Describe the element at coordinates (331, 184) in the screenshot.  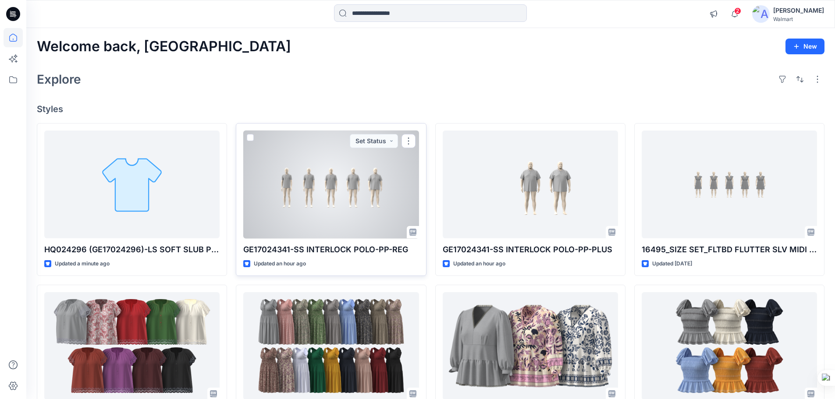
I see `a: GE17024341-SS INTERLOCK POLO-PP-REG` at that location.